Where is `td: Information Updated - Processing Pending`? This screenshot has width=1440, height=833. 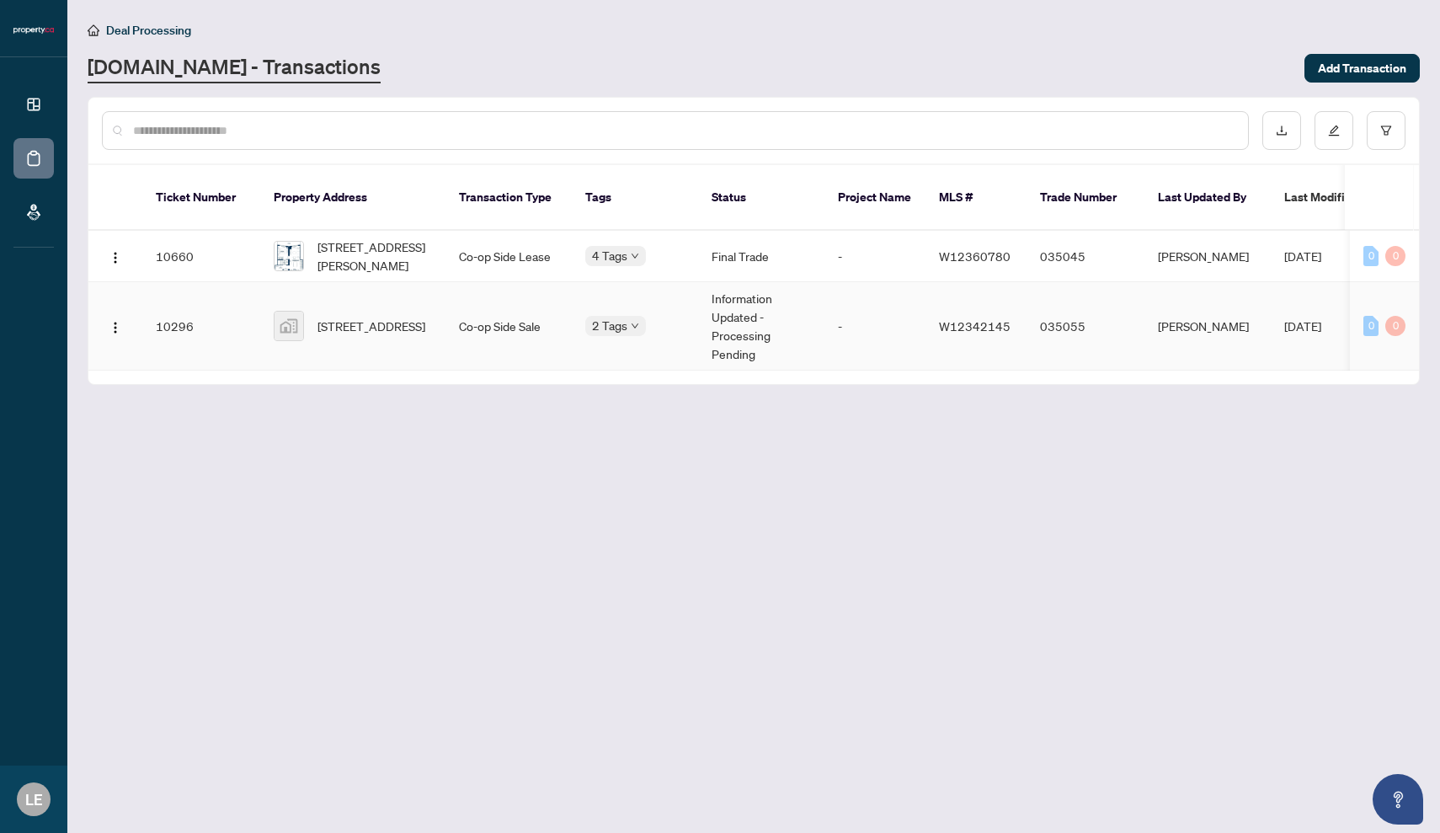
td: Information Updated - Processing Pending is located at coordinates (761, 326).